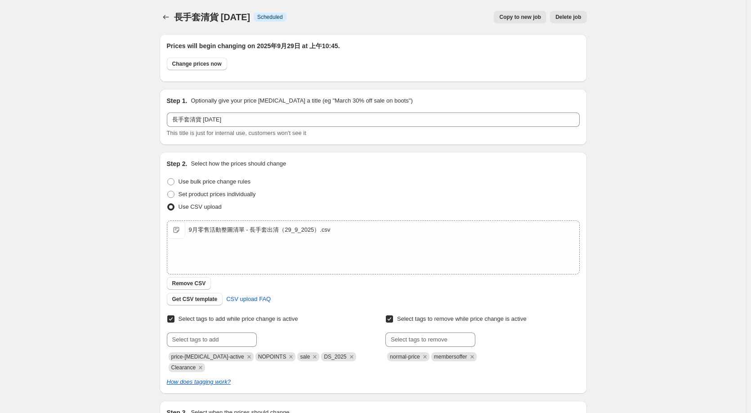 The height and width of the screenshot is (413, 751). Describe the element at coordinates (200, 206) in the screenshot. I see `span: Use CSV upload` at that location.